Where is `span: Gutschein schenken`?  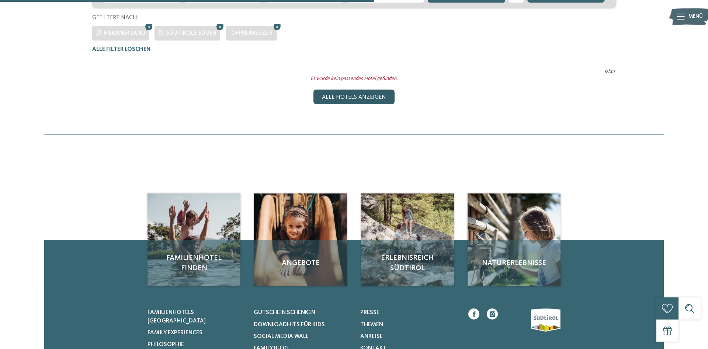
span: Gutschein schenken is located at coordinates (284, 313).